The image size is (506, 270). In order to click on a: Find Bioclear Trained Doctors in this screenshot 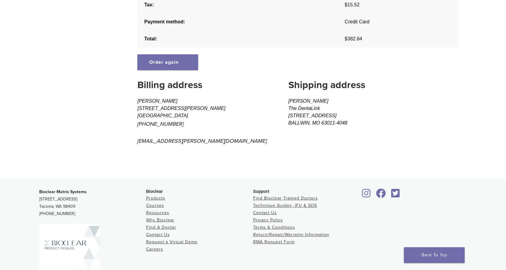, I will do `click(285, 198)`.